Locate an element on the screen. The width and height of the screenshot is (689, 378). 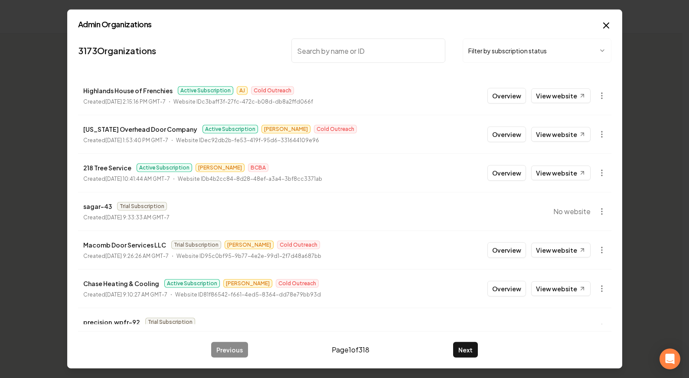
p: Highlands House of Frenchies is located at coordinates (128, 91).